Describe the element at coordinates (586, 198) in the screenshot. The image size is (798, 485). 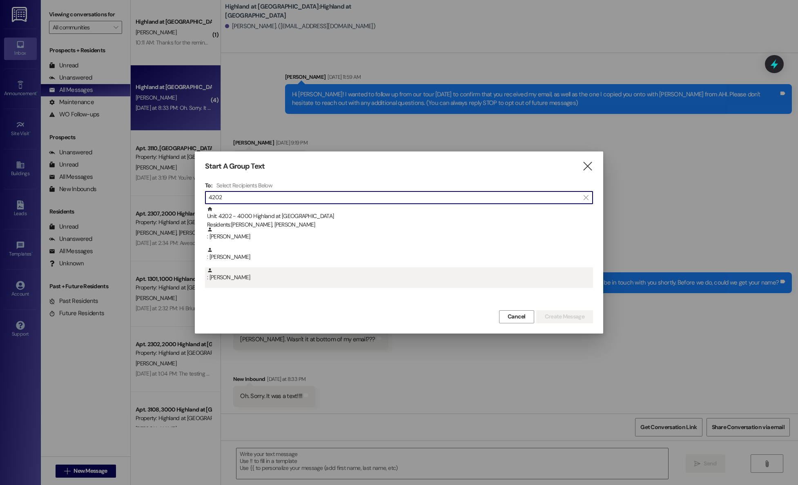
I see `button: Clear text` at that location.